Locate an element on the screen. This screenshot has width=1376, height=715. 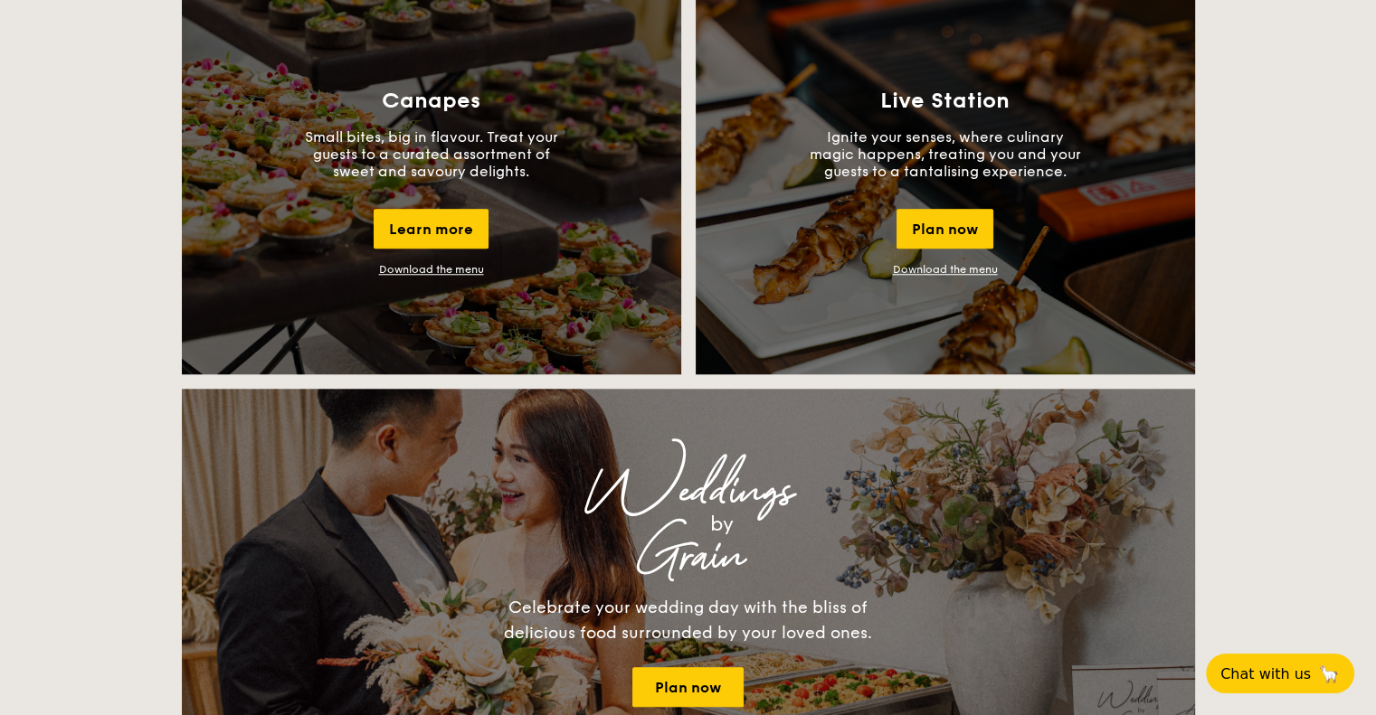
div: Plan now is located at coordinates (944, 229).